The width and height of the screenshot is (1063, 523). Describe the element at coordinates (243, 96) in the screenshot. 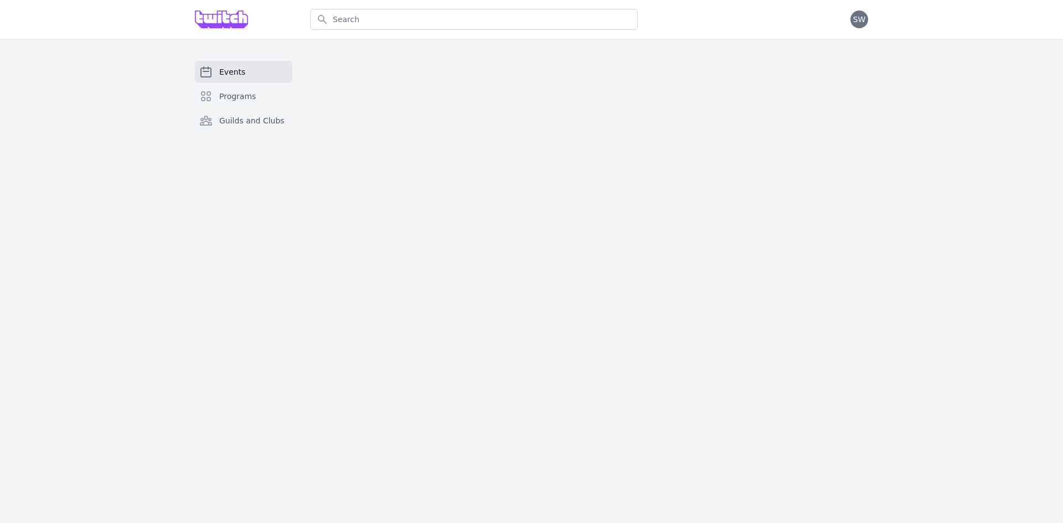

I see `a: Programs` at that location.